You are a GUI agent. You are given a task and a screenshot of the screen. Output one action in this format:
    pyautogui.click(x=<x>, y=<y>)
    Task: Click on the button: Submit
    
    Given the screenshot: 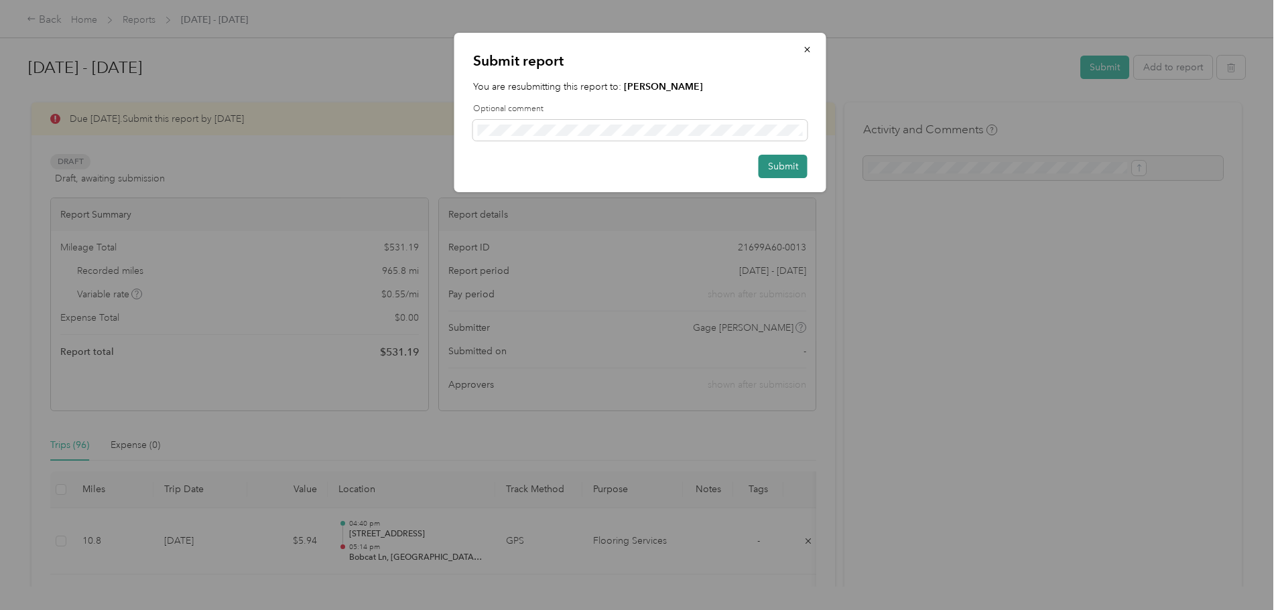 What is the action you would take?
    pyautogui.click(x=783, y=166)
    